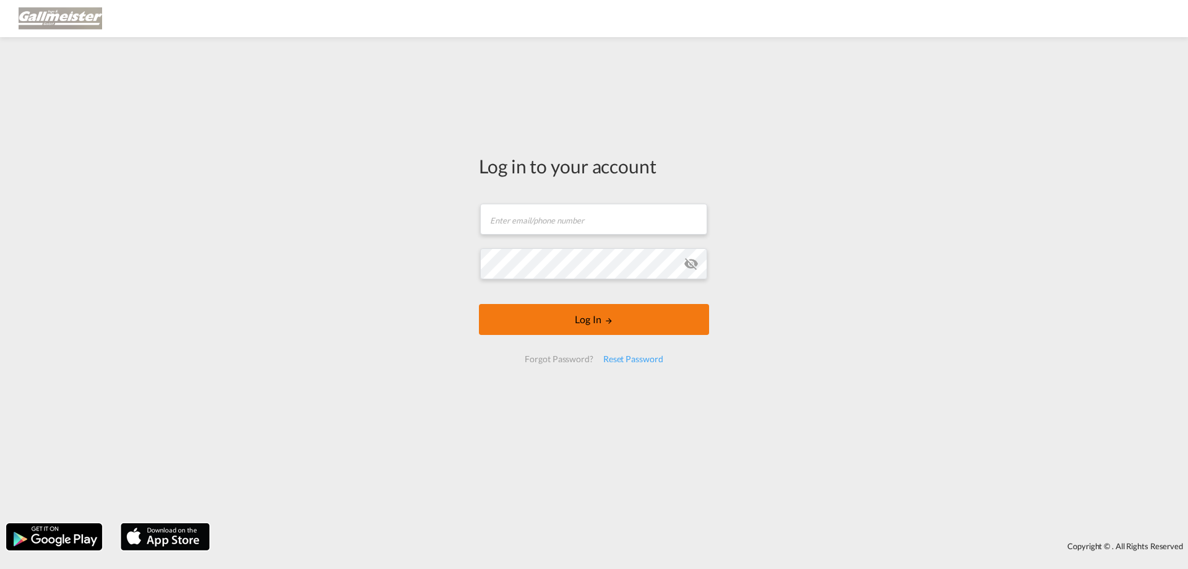 The width and height of the screenshot is (1188, 569). Describe the element at coordinates (702, 546) in the screenshot. I see `div: Copyright © . All Rights Reserved` at that location.